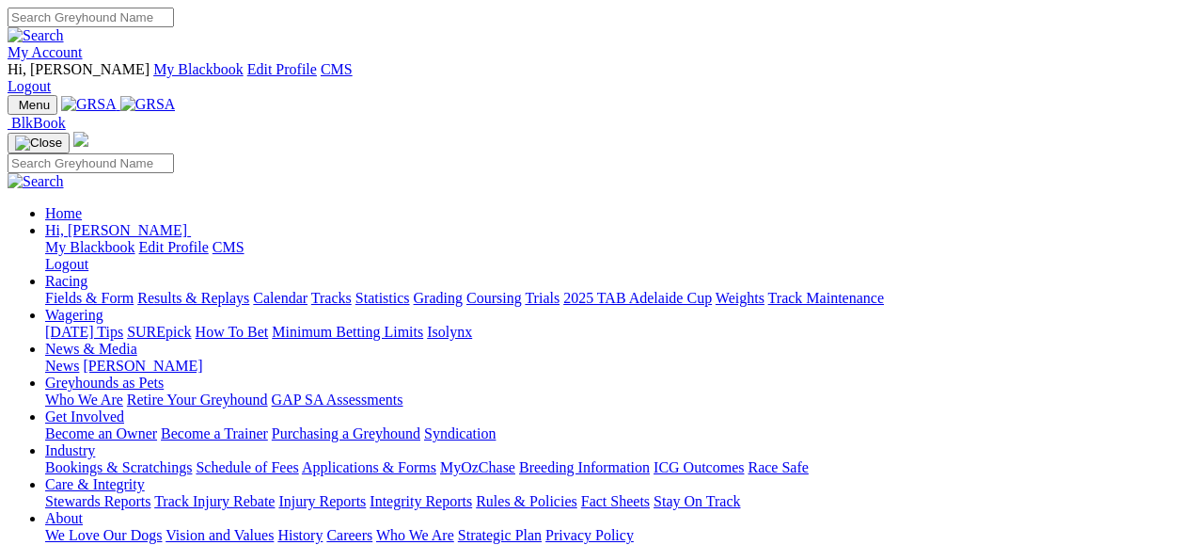 The image size is (1182, 545). What do you see at coordinates (322, 500) in the screenshot?
I see `a: Injury Reports` at bounding box center [322, 500].